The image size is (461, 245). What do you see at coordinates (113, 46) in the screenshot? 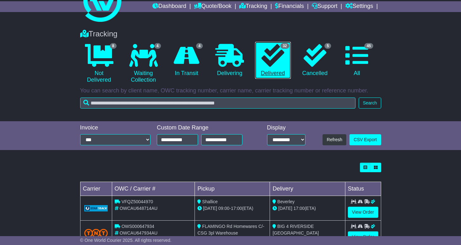
I see `span: 8` at bounding box center [113, 46].